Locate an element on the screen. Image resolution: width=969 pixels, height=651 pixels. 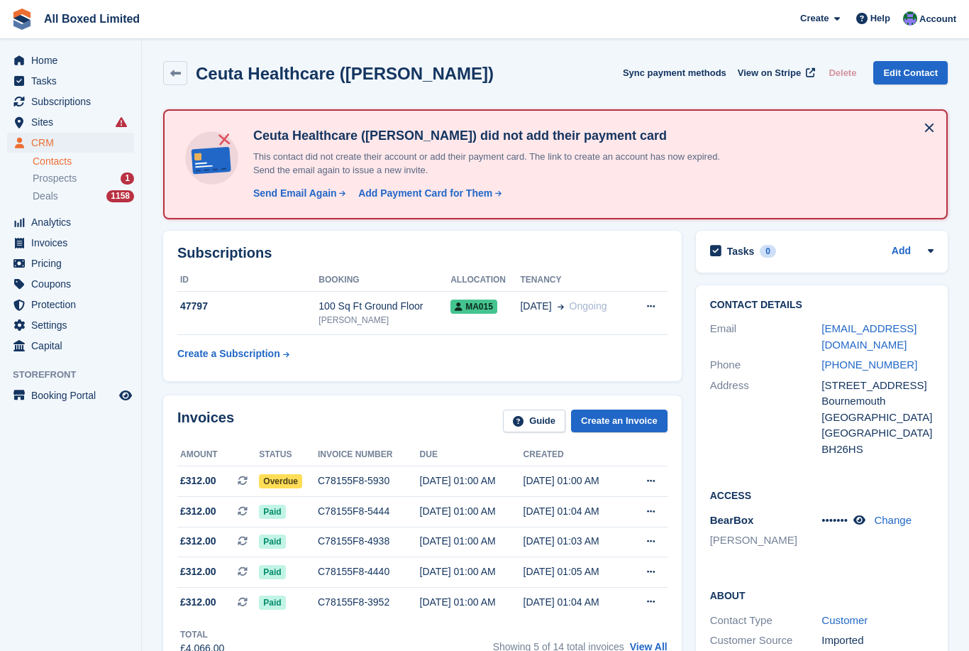
th: Invoice number is located at coordinates (369, 455).